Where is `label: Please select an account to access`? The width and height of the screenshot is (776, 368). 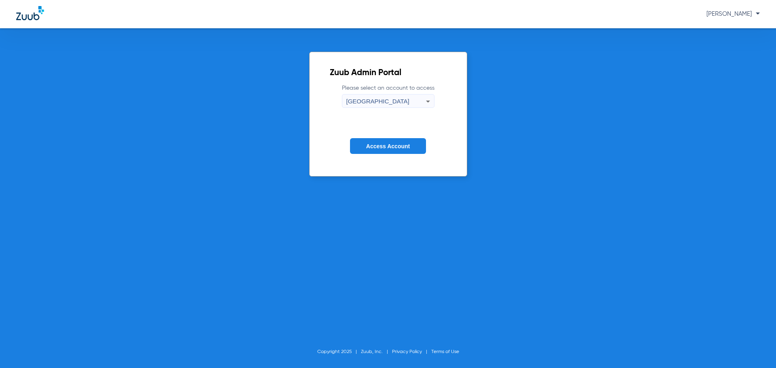 label: Please select an account to access is located at coordinates (388, 96).